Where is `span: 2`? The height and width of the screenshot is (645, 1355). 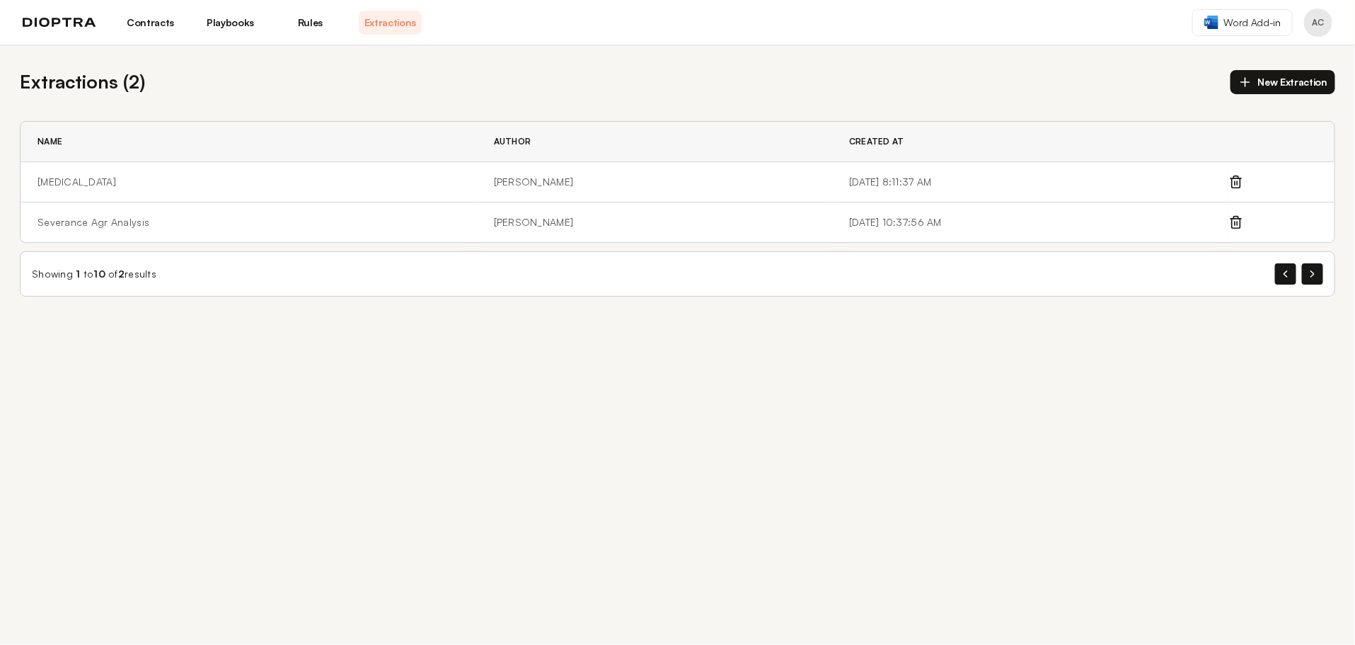
span: 2 is located at coordinates (121, 273).